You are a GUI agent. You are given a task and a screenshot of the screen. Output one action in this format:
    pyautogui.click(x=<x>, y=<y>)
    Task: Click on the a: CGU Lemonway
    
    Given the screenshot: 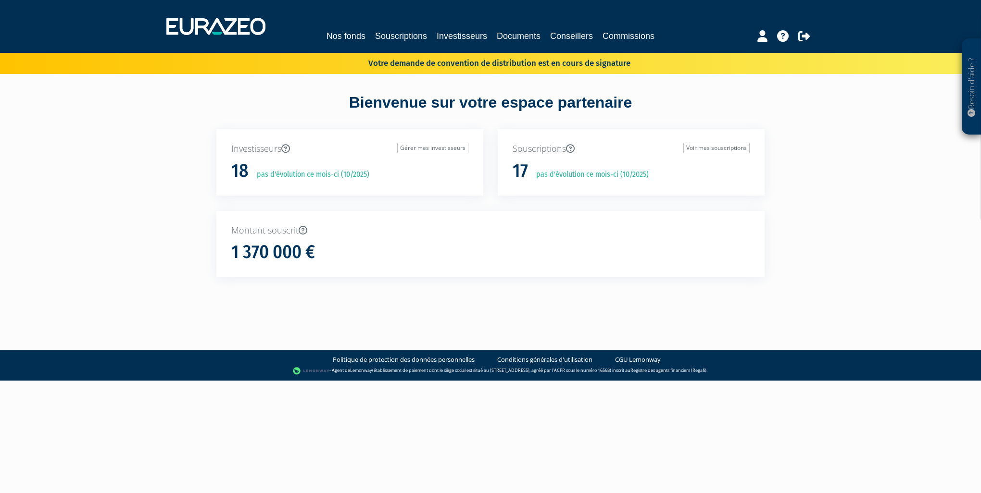 What is the action you would take?
    pyautogui.click(x=637, y=360)
    